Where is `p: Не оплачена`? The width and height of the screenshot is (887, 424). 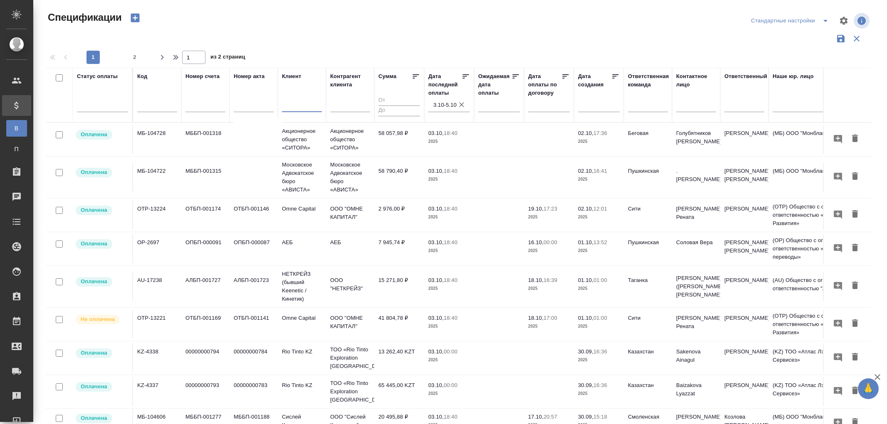 p: Не оплачена is located at coordinates (98, 320).